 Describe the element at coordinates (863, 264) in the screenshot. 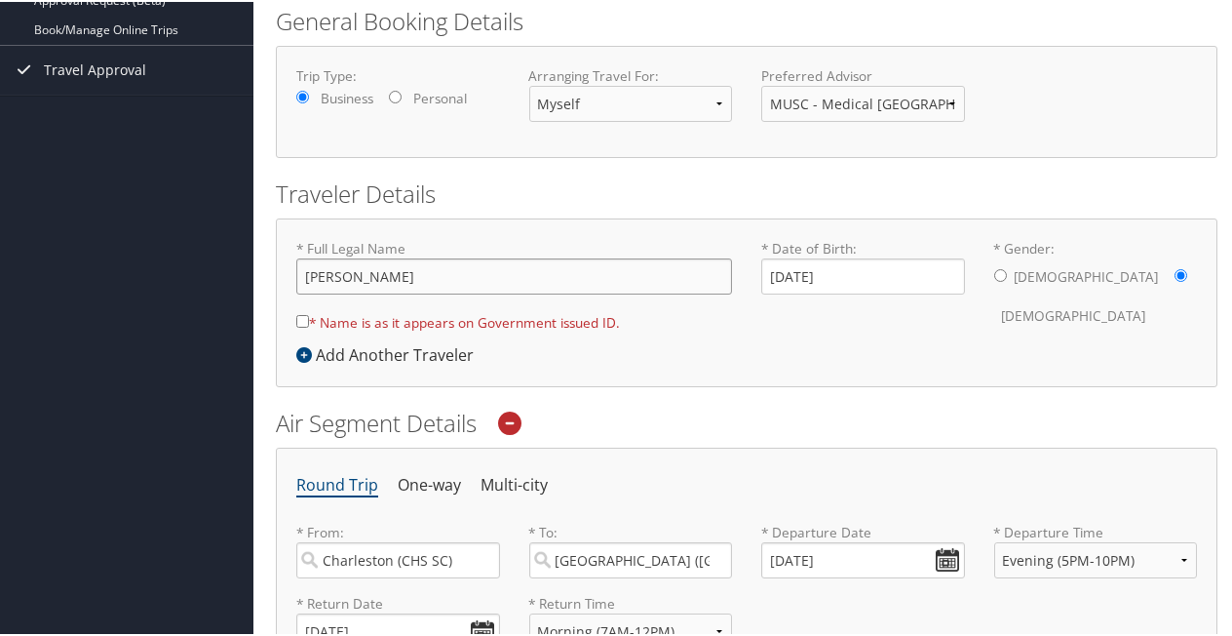

I see `label: * Date of Birth:` at that location.